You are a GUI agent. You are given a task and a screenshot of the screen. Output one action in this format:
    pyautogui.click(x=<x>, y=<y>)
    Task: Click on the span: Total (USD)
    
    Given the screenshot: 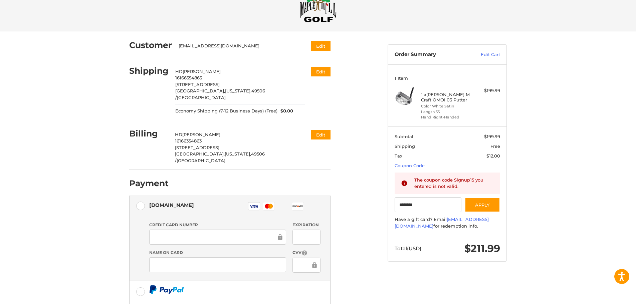 What is the action you would take?
    pyautogui.click(x=408, y=249)
    